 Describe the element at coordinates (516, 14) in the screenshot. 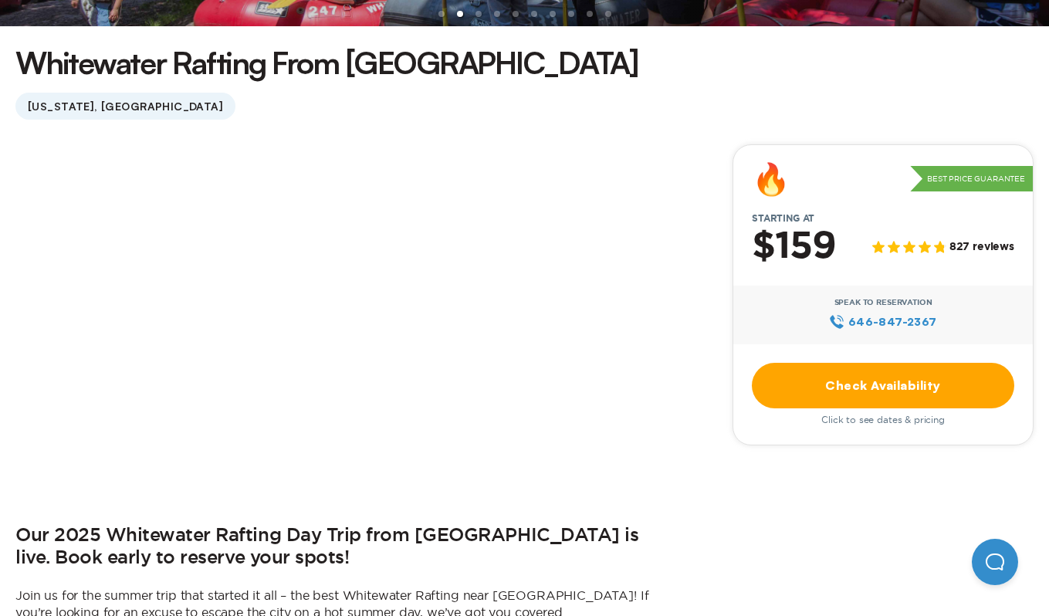

I see `li: slide item 5` at that location.